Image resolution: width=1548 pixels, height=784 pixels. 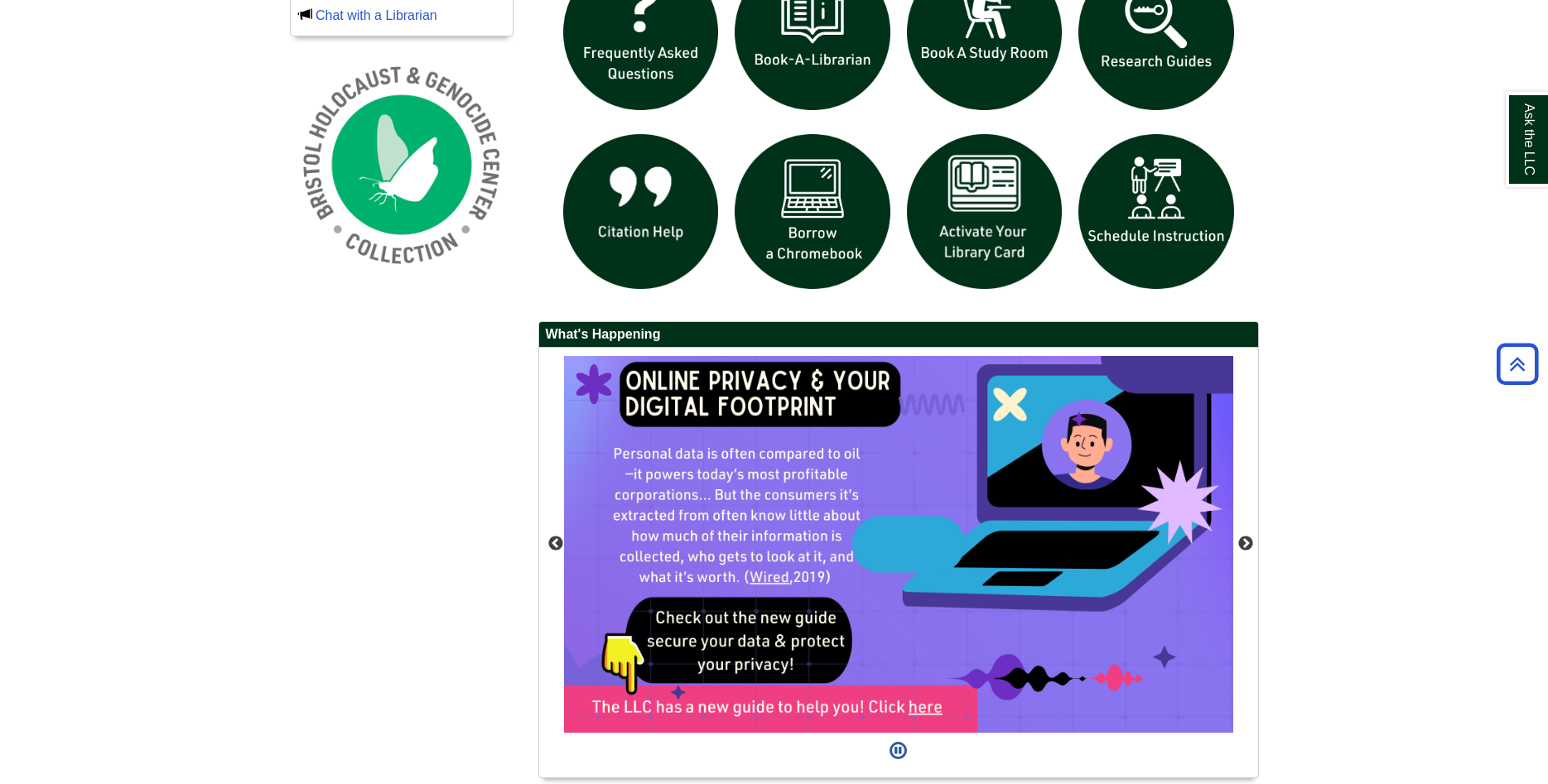 What do you see at coordinates (402, 164) in the screenshot?
I see `img: Holocaust and Genocide Collection` at bounding box center [402, 164].